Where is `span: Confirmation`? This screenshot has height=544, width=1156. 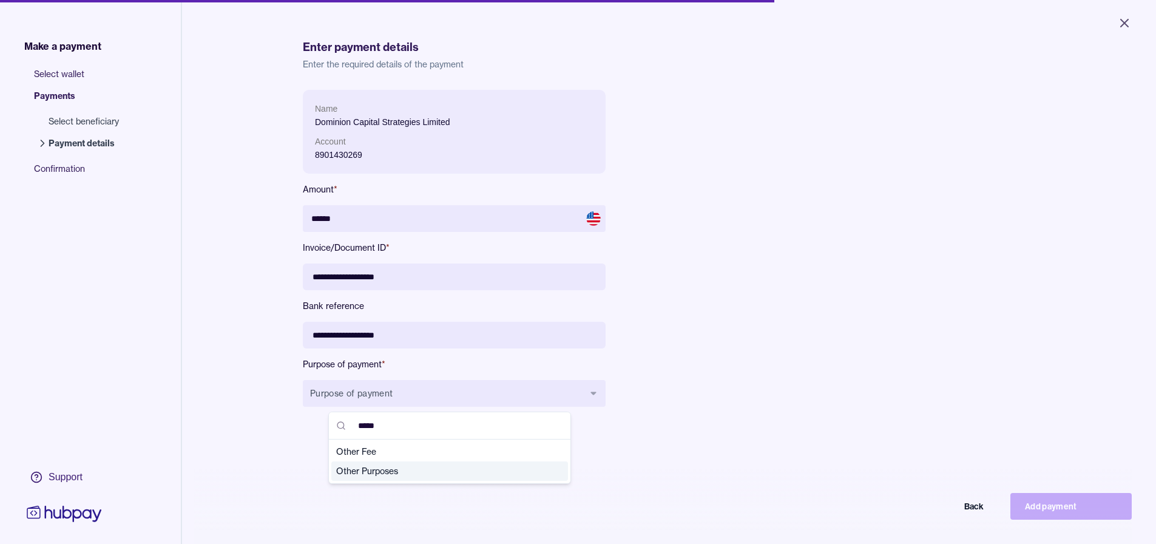
span: Confirmation is located at coordinates (83, 174).